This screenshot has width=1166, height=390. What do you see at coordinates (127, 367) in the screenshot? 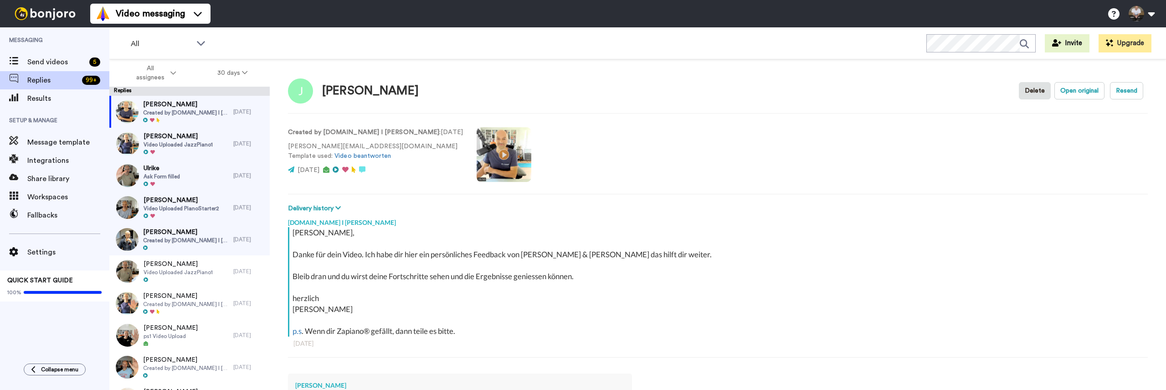
I see `img: 5bf4d2dc-fdf6-4bcf-bc56-7f65b552169a-thumb.jpg` at bounding box center [127, 367].